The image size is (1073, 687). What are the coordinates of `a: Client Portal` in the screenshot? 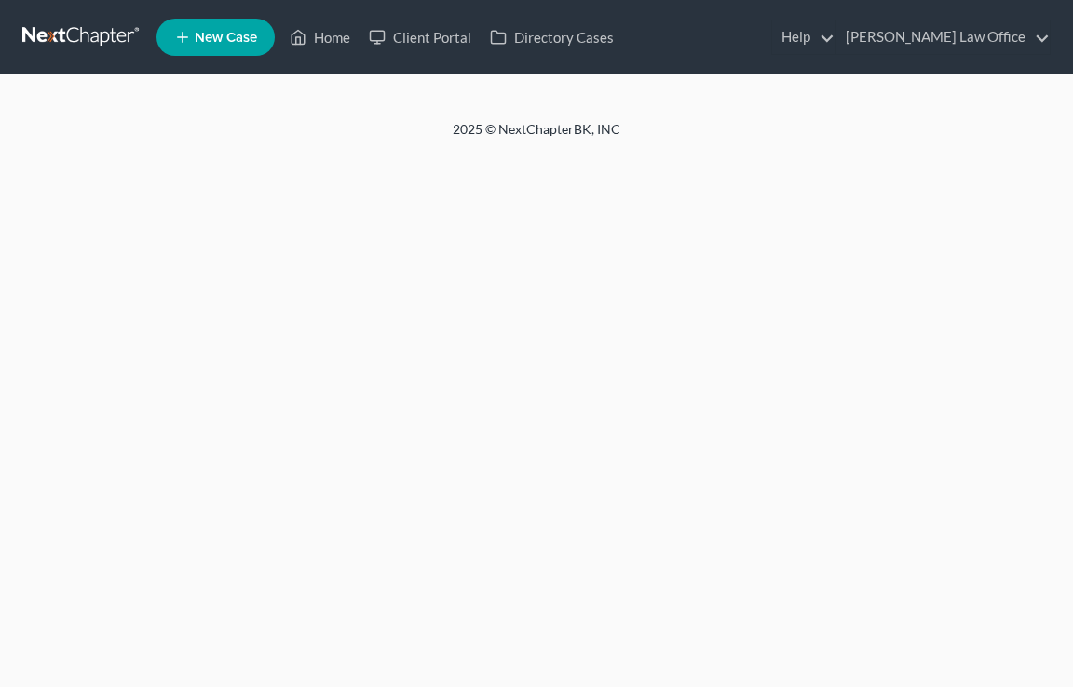 It's located at (420, 37).